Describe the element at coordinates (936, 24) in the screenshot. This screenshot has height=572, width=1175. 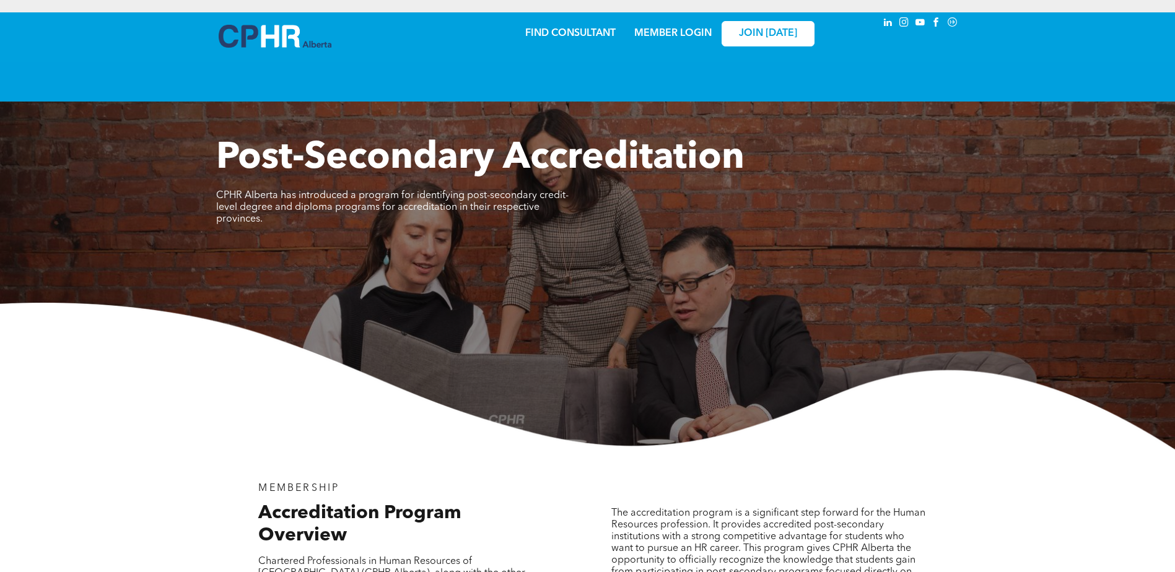
I see `a: facebook` at that location.